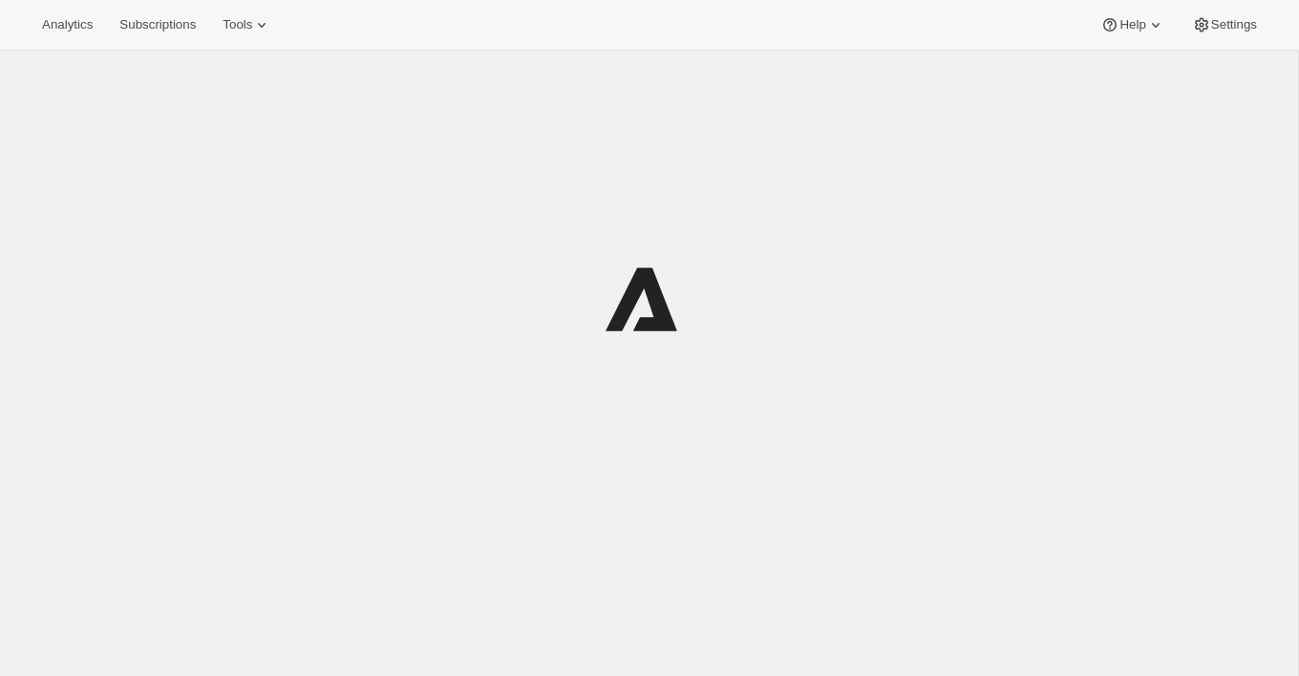 The image size is (1299, 676). Describe the element at coordinates (1234, 25) in the screenshot. I see `span: Settings` at that location.